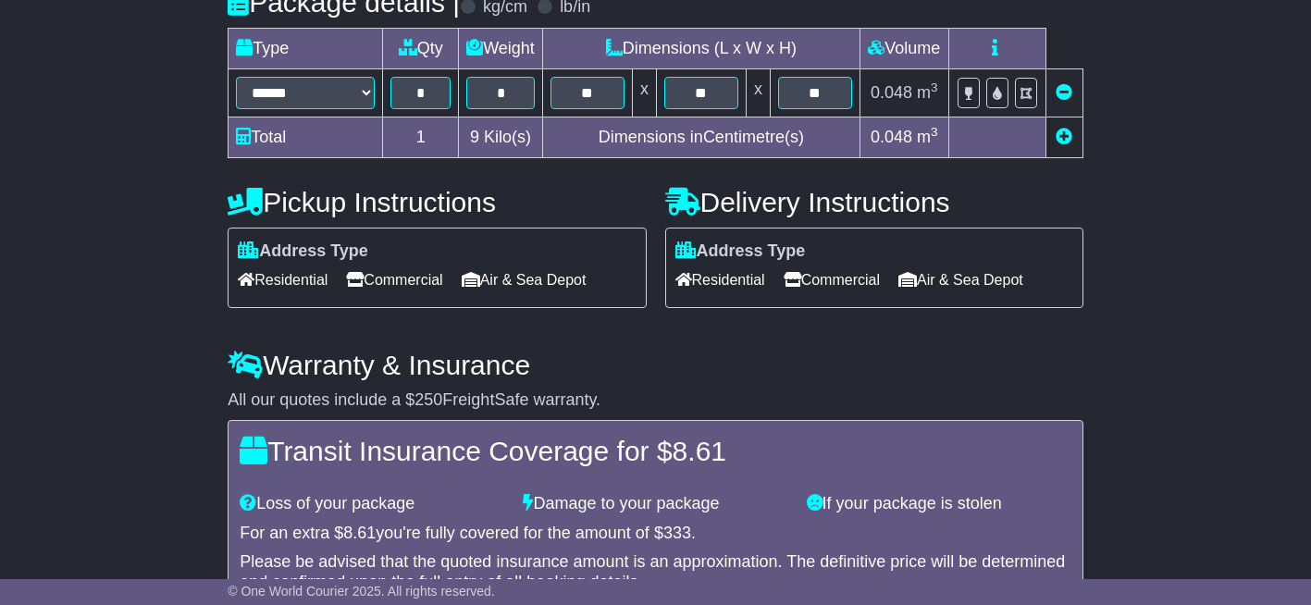 The width and height of the screenshot is (1311, 605). What do you see at coordinates (700, 48) in the screenshot?
I see `td: Dimensions (L x W x H)` at bounding box center [700, 48].